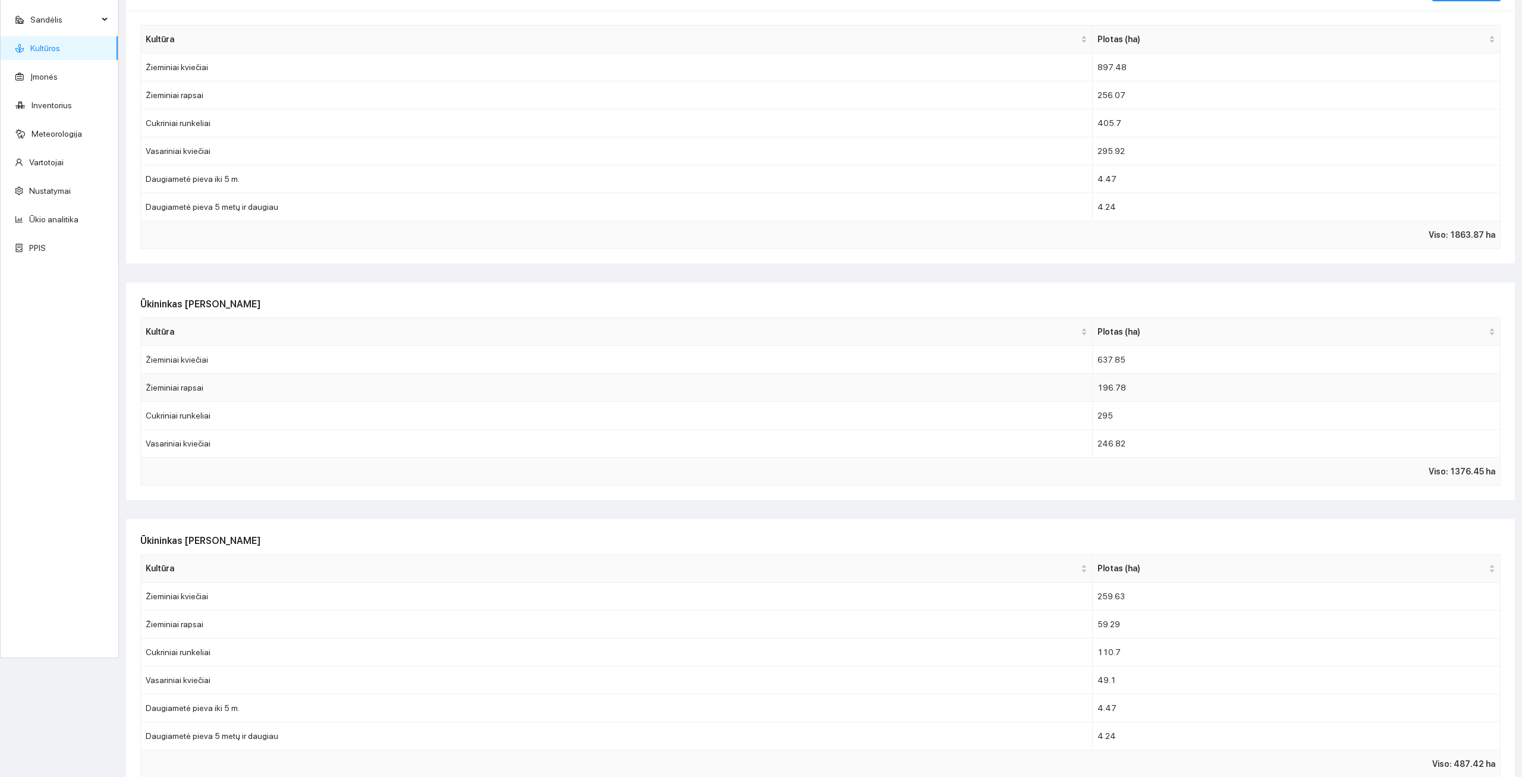  Describe the element at coordinates (1297, 680) in the screenshot. I see `td: 49.1` at that location.